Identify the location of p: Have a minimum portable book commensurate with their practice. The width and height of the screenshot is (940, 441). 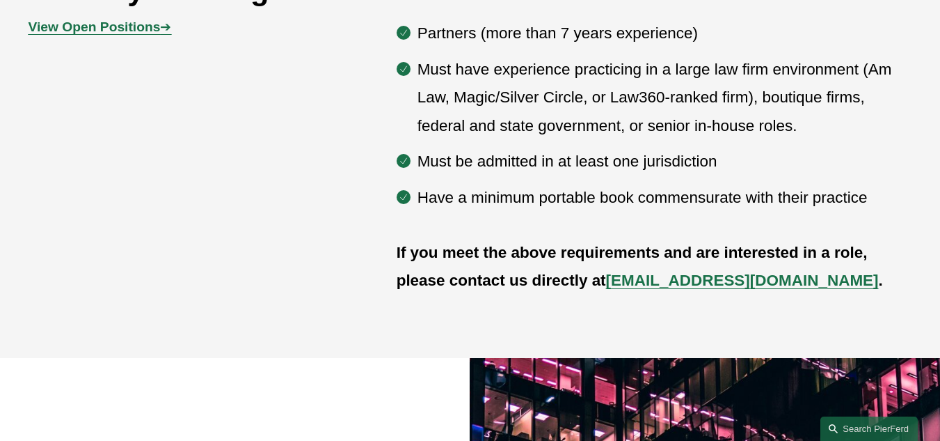
(665, 198).